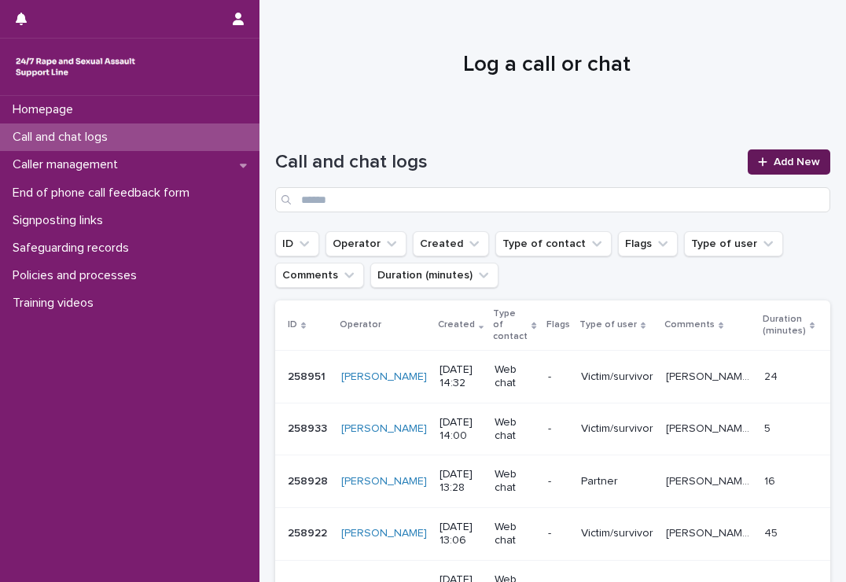 The width and height of the screenshot is (846, 582). What do you see at coordinates (710, 480) in the screenshot?
I see `p: Chatter wanted o explore an incident with partner where he said the sex had been consensual but t...` at bounding box center [710, 480].